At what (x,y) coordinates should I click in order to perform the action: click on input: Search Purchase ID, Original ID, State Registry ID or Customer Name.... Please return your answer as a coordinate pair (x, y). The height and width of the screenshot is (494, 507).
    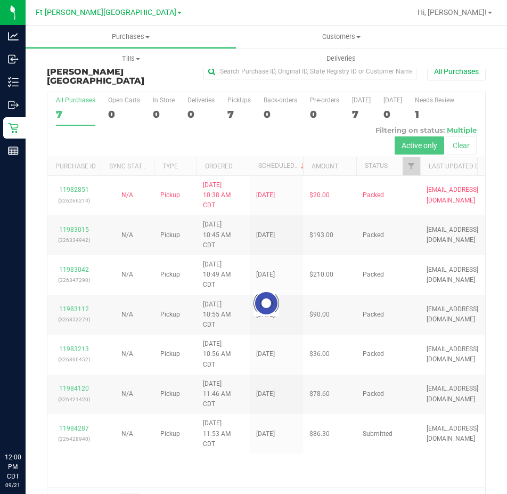
    Looking at the image, I should click on (310, 71).